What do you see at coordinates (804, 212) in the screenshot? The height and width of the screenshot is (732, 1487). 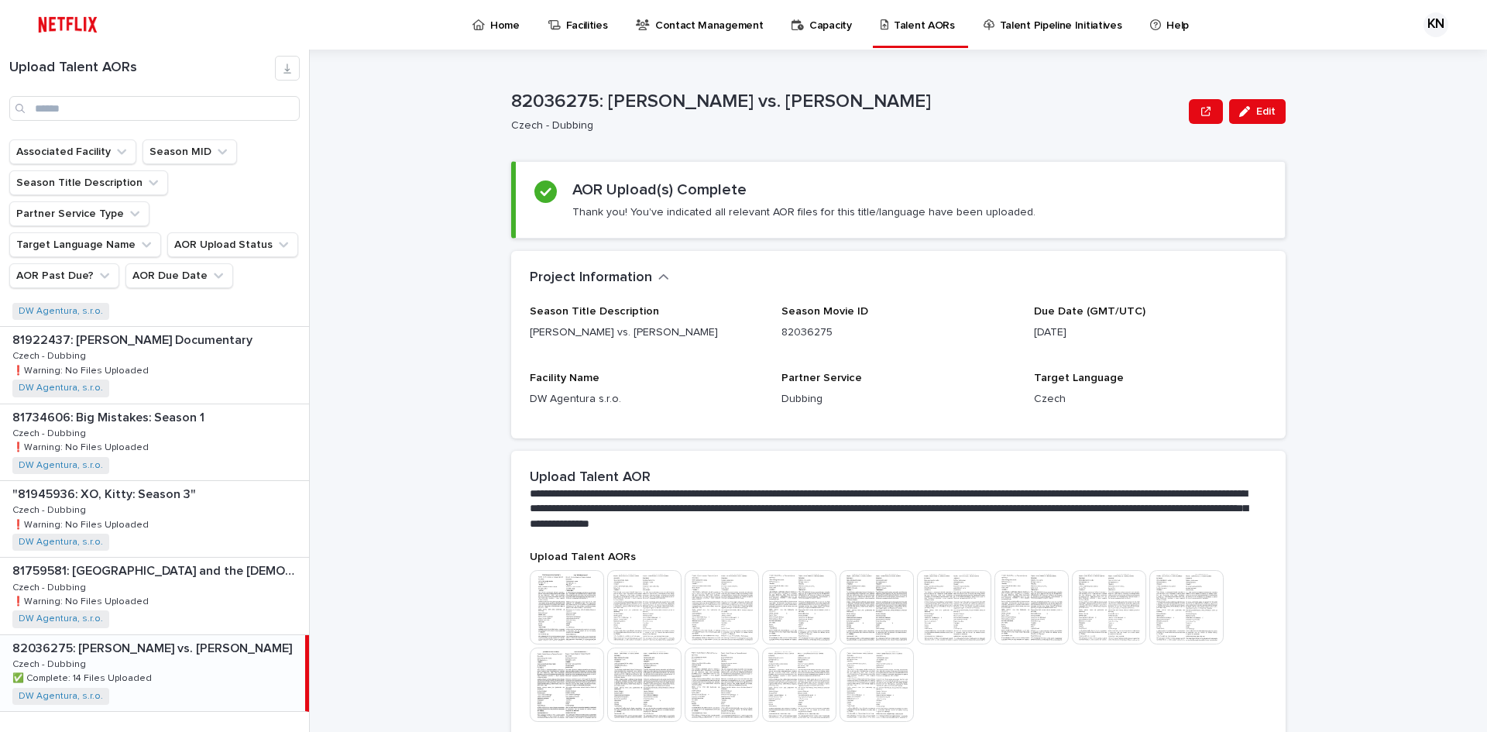 I see `p: Thank you! You've indicated all relevant AOR files for this title/language have been uploaded.` at bounding box center [804, 212].